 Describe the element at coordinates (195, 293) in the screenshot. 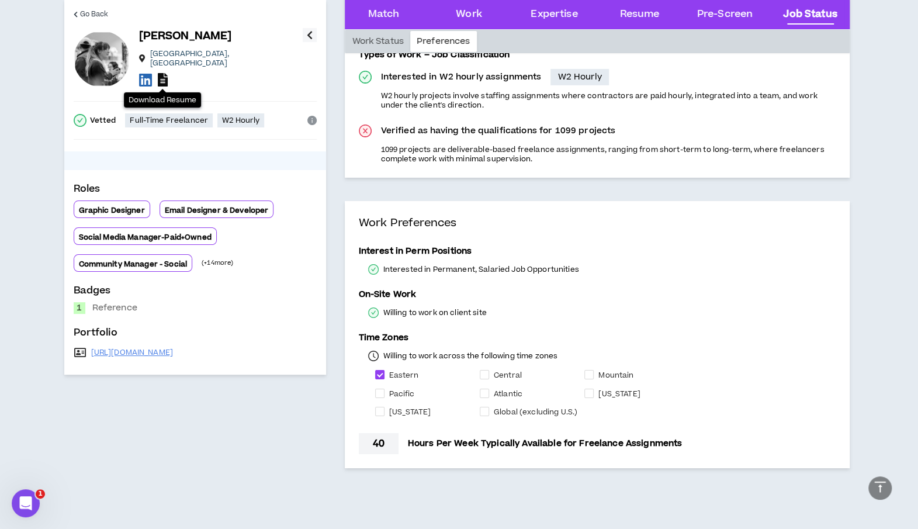

I see `p: Badges` at that location.